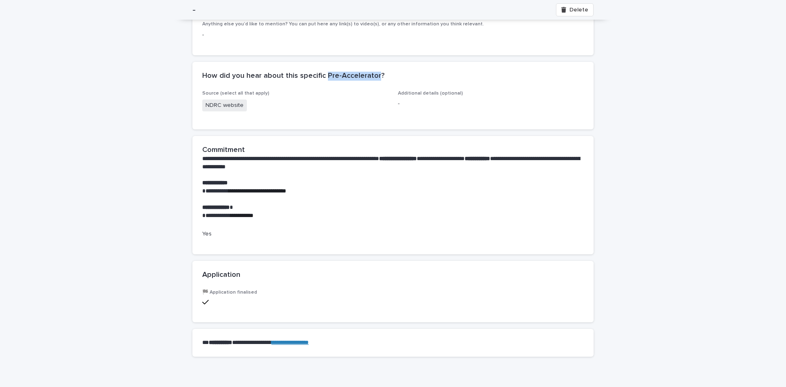 The height and width of the screenshot is (387, 786). Describe the element at coordinates (430, 93) in the screenshot. I see `span: Additional details (optional)` at that location.